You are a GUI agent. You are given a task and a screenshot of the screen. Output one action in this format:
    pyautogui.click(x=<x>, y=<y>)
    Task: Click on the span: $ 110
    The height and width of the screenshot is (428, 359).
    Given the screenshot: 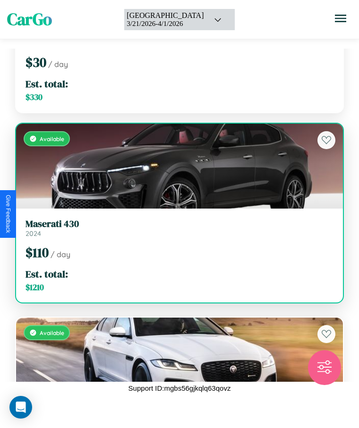 What is the action you would take?
    pyautogui.click(x=37, y=252)
    